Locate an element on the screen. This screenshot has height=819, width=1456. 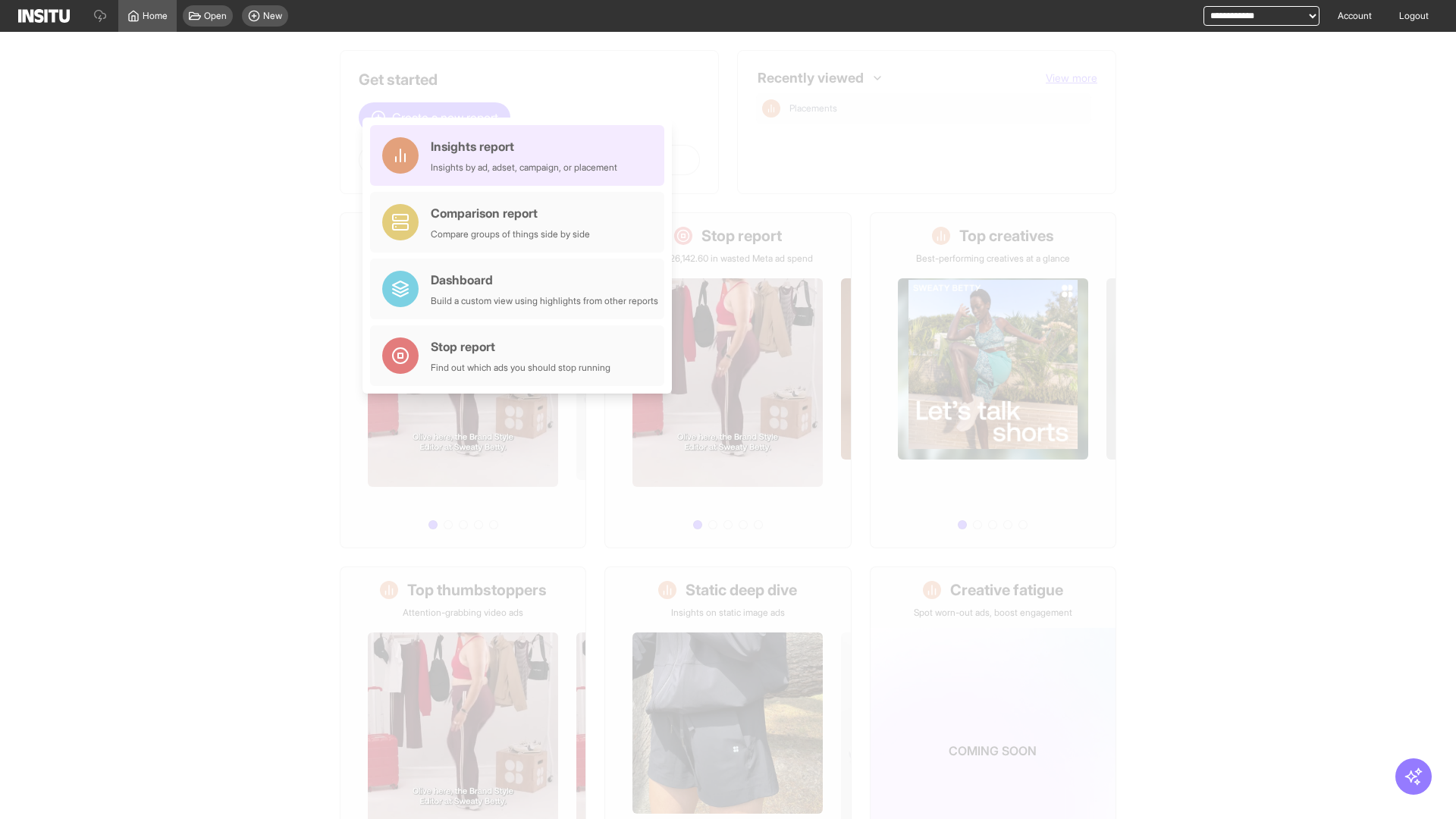
div: Stop report is located at coordinates (520, 346).